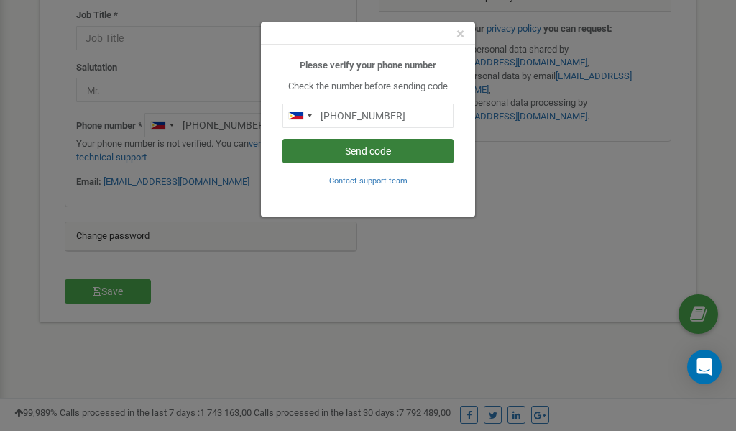  Describe the element at coordinates (368, 86) in the screenshot. I see `p: Check the number before sending code` at that location.